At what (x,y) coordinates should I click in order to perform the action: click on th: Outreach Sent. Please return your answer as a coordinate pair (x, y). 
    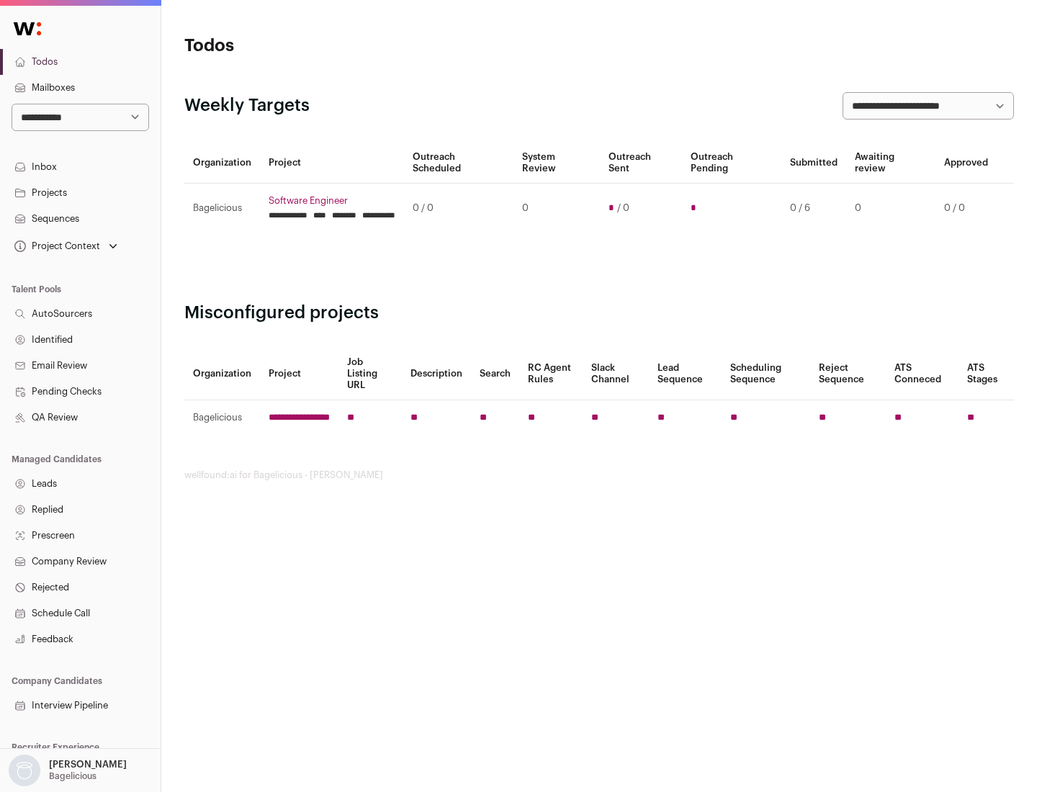
    Looking at the image, I should click on (641, 163).